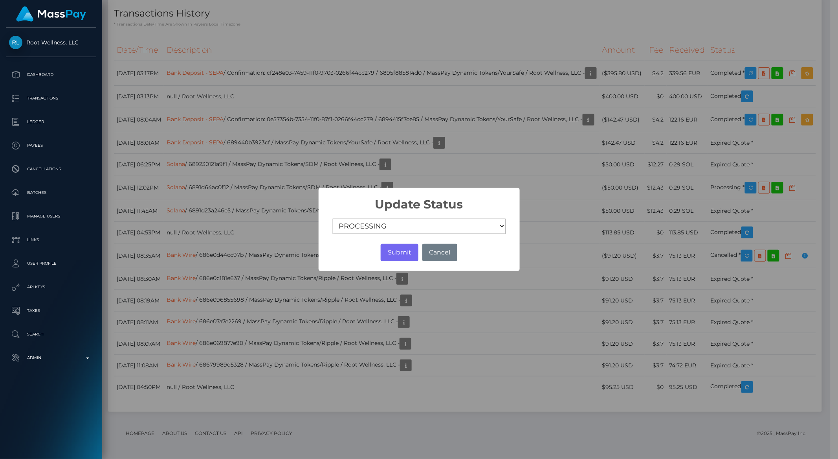  What do you see at coordinates (51, 169) in the screenshot?
I see `p: Cancellations` at bounding box center [51, 169].